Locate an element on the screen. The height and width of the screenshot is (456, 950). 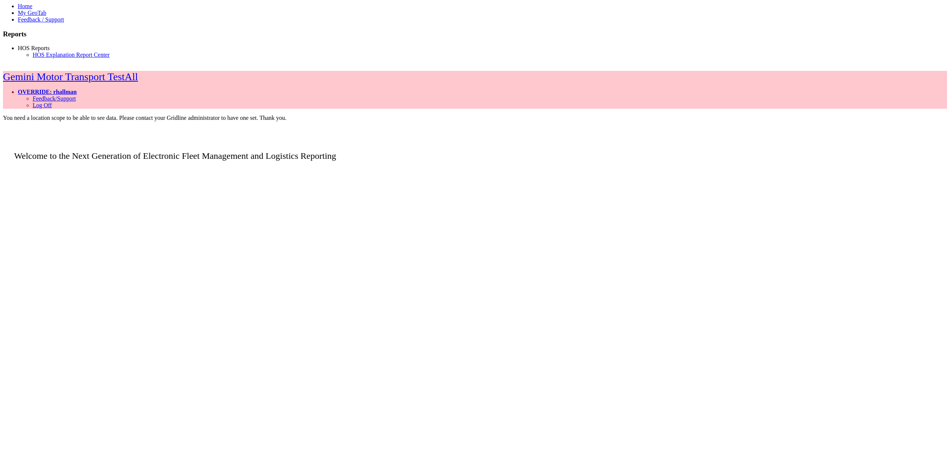
a: HOS Reports is located at coordinates (34, 48).